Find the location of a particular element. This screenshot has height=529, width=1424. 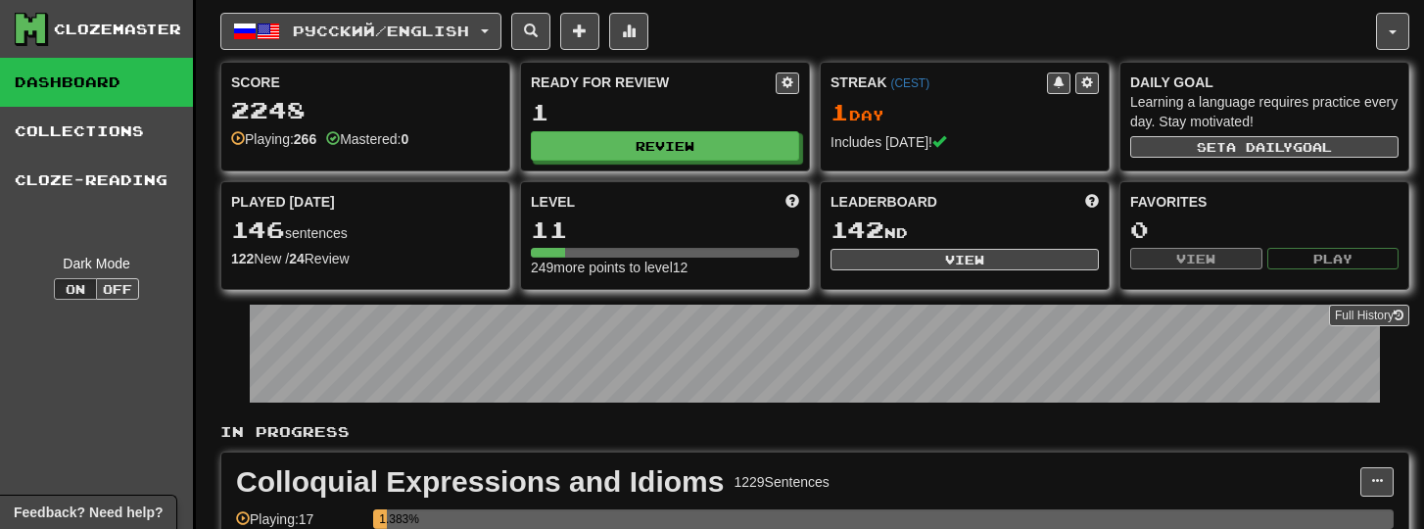

div: 1.383% is located at coordinates (383, 519).